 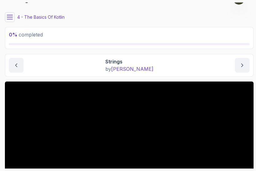 What do you see at coordinates (41, 17) in the screenshot?
I see `p: 4 - The Basics Of Kotlin` at bounding box center [41, 17].